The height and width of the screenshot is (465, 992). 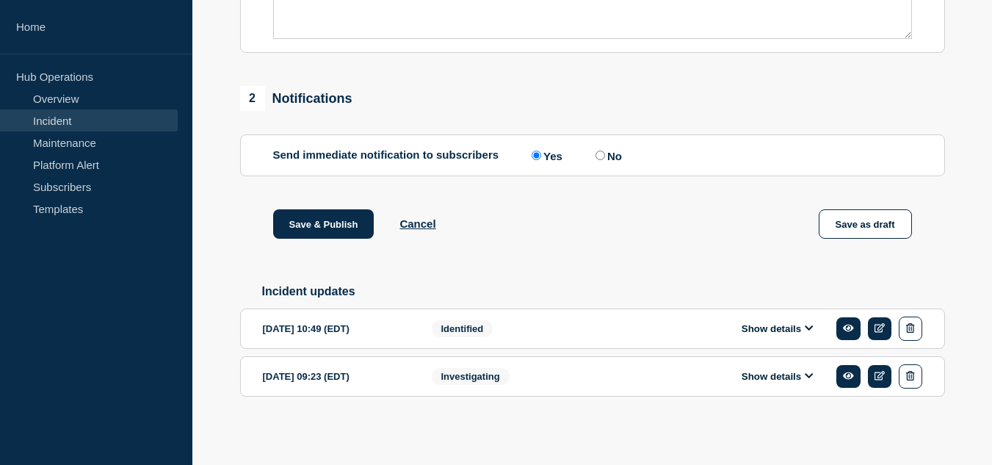 I want to click on h2: Incident updates, so click(x=603, y=291).